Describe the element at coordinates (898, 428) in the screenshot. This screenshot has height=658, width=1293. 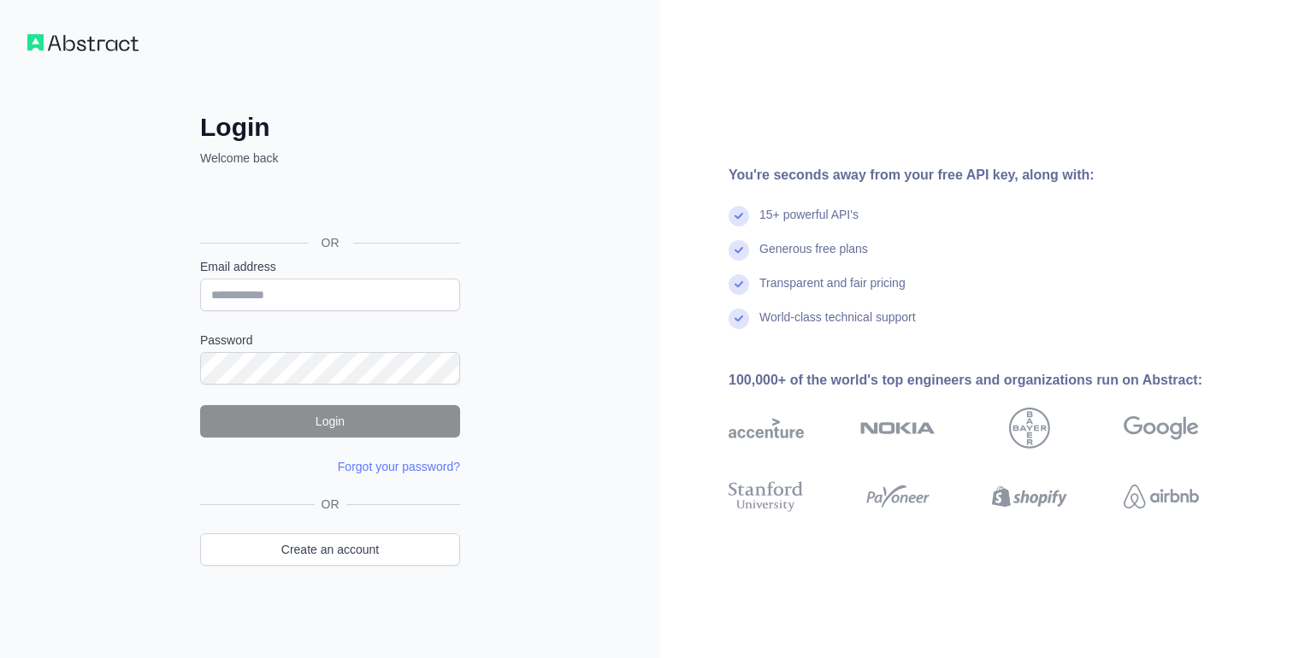
I see `img: nokia` at that location.